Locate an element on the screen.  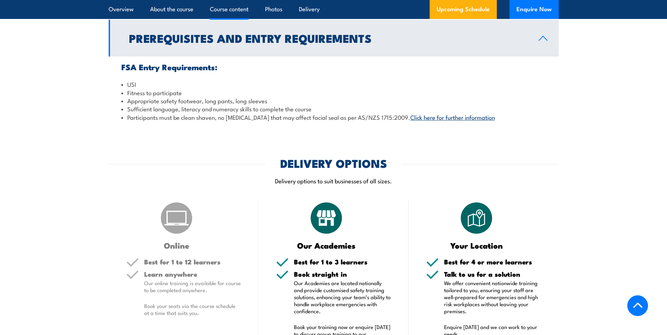
h2: Prerequisites and Entry Requirements is located at coordinates (328, 38).